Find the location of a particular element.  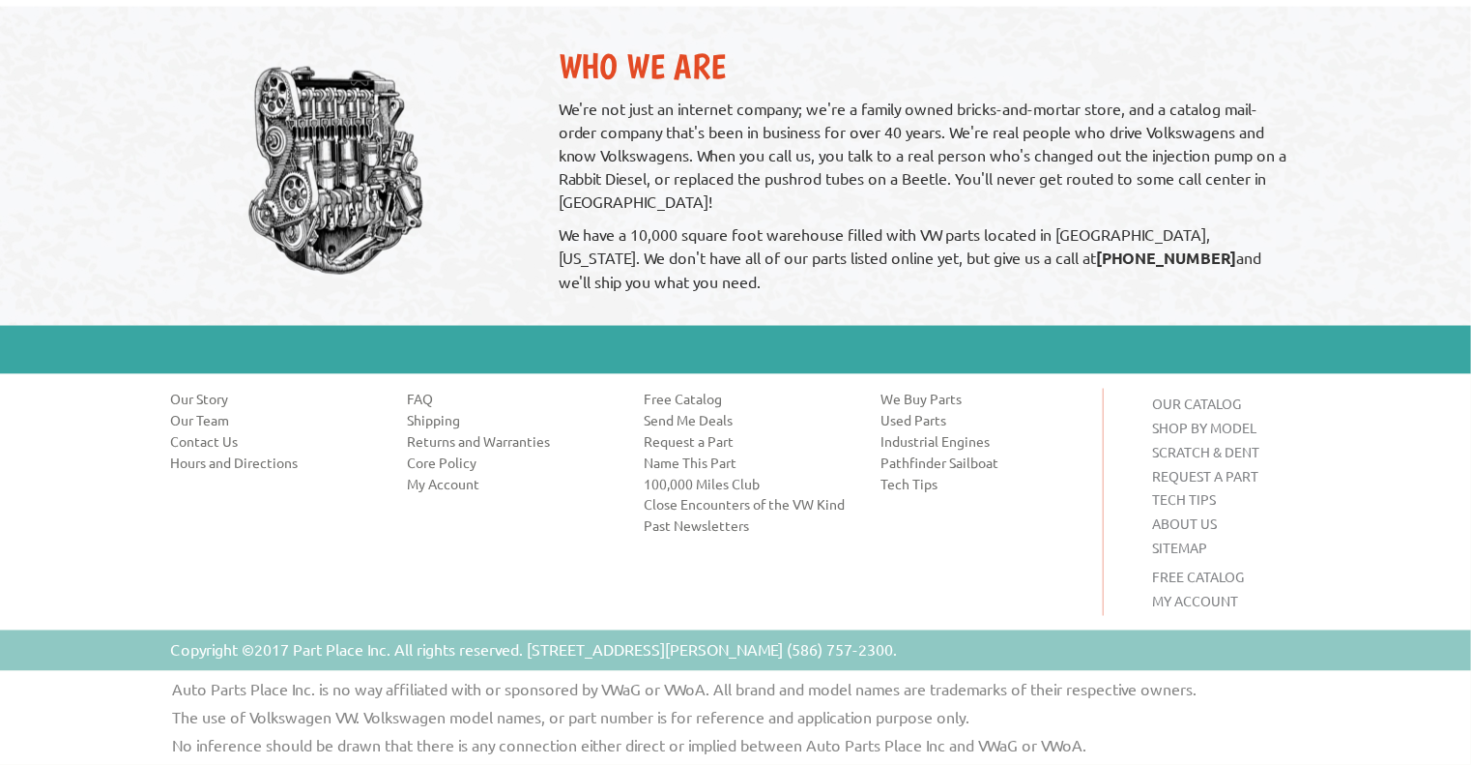

a: FREE CATALOG is located at coordinates (1198, 577).